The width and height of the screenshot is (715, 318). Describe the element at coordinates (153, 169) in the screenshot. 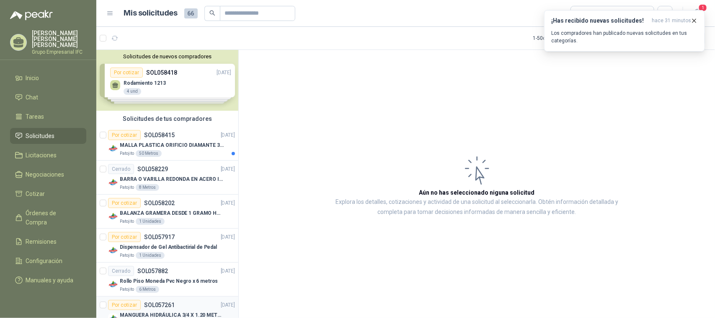

I see `p: SOL058229` at that location.